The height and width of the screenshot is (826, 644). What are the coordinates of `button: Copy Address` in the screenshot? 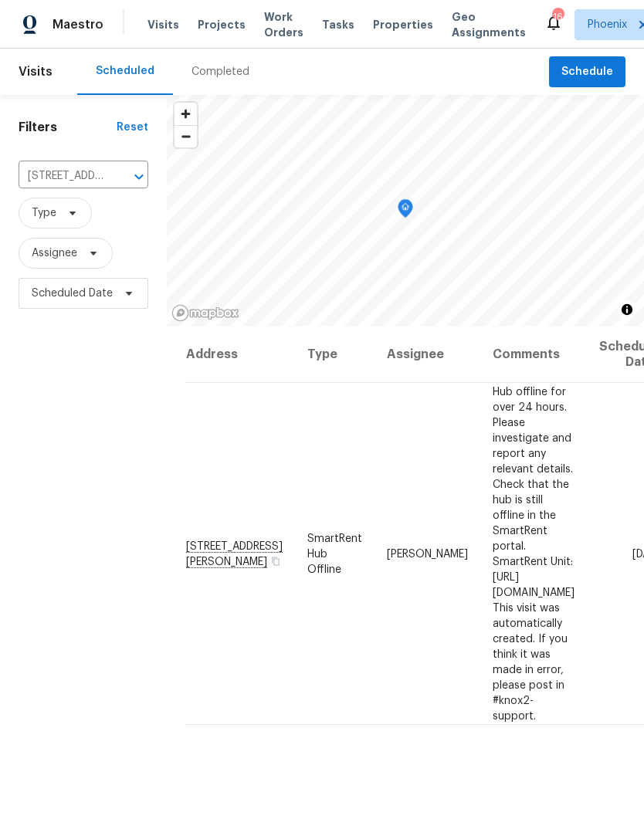 It's located at (276, 560).